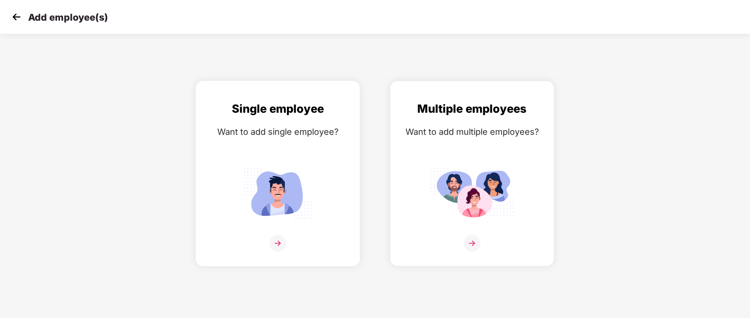 The height and width of the screenshot is (318, 750). What do you see at coordinates (278, 109) in the screenshot?
I see `div: Single employee` at bounding box center [278, 109].